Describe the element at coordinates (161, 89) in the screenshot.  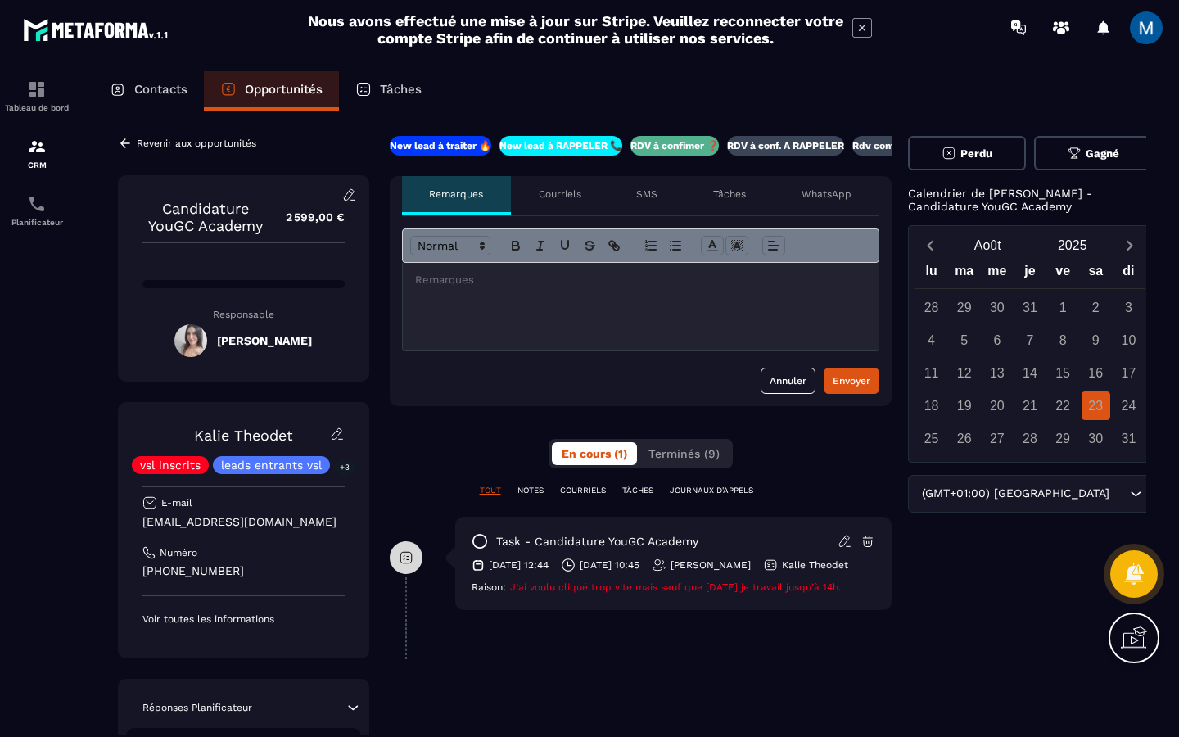
I see `p: Contacts` at that location.